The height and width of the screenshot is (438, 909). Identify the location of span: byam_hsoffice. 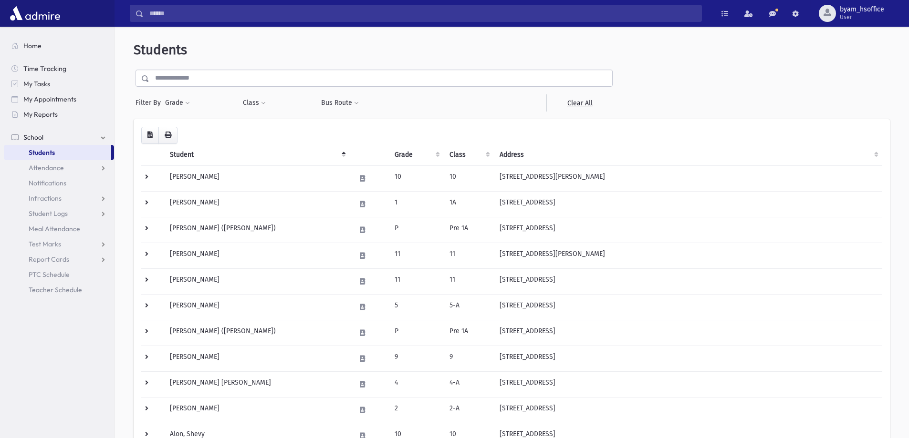
(861, 10).